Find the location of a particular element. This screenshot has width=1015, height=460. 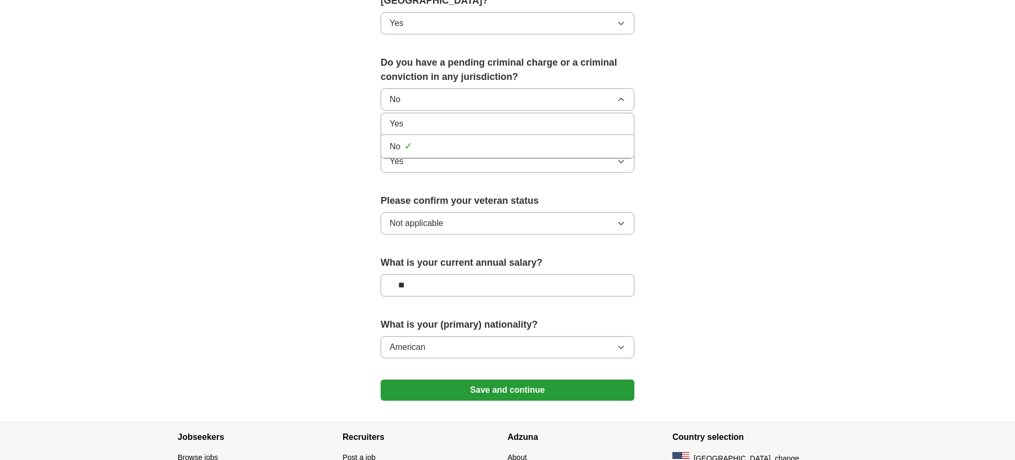

span: Not applicable is located at coordinates (416, 223).